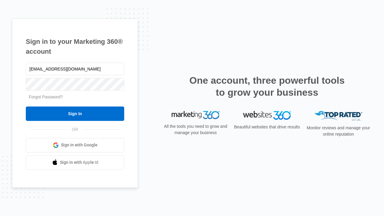  I want to click on a: Forgot Password?, so click(46, 97).